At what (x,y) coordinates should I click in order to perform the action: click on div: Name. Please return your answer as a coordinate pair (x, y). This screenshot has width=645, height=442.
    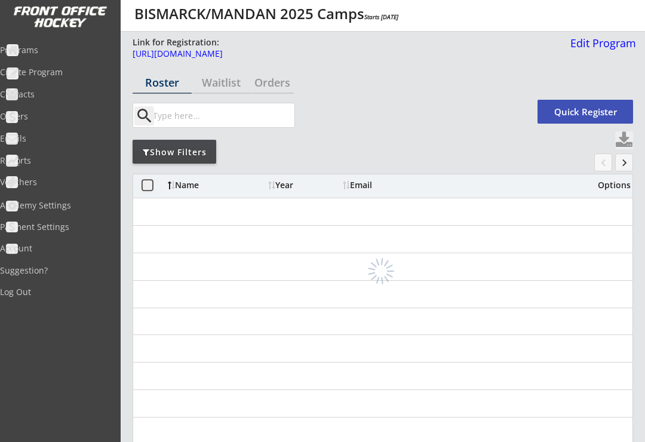
    Looking at the image, I should click on (216, 185).